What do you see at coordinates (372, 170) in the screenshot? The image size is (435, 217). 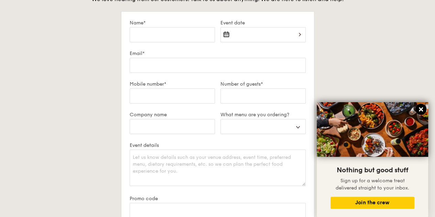 I see `span: Nothing but good stuff` at bounding box center [372, 170].